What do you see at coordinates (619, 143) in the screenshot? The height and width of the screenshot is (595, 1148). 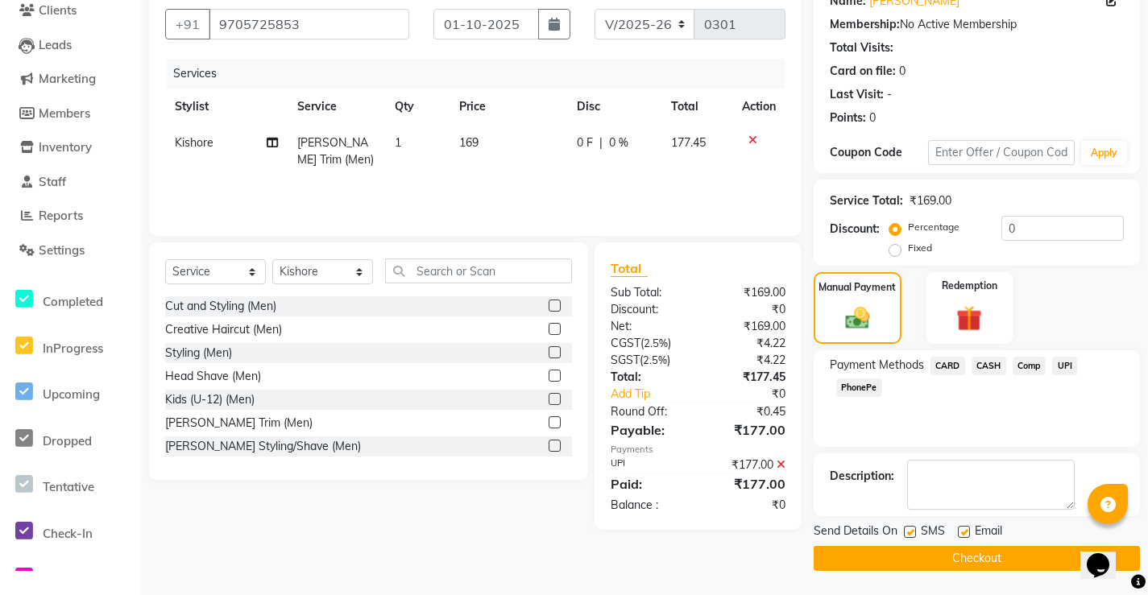 I see `span: 0 %` at bounding box center [619, 143].